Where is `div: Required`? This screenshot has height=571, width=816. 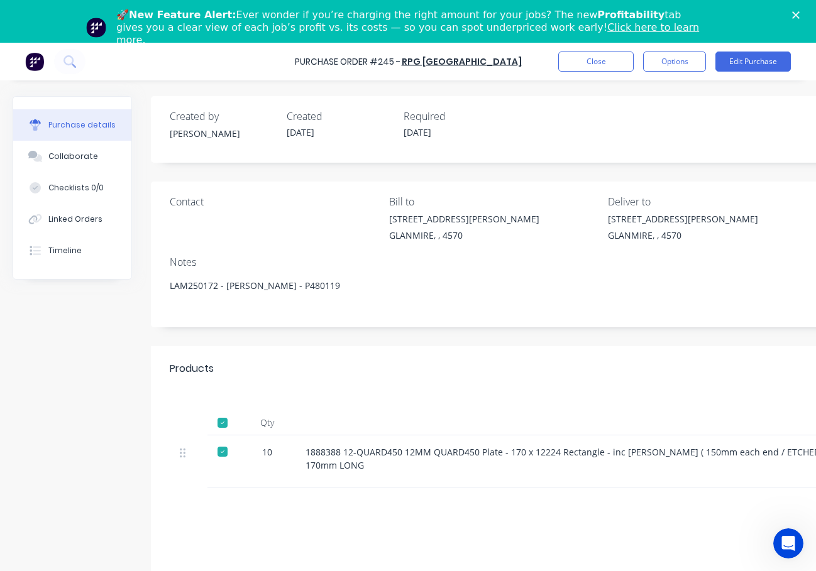
div: Required is located at coordinates (457, 116).